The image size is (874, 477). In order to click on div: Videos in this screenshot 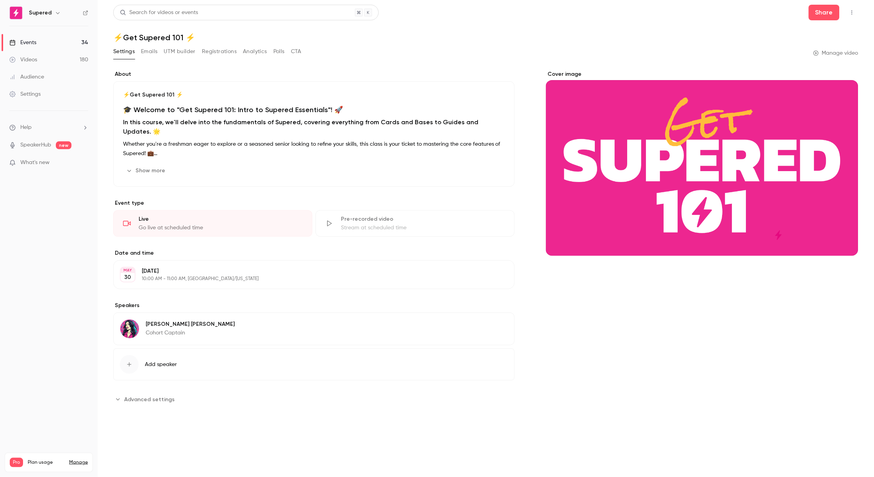, I will do `click(23, 60)`.